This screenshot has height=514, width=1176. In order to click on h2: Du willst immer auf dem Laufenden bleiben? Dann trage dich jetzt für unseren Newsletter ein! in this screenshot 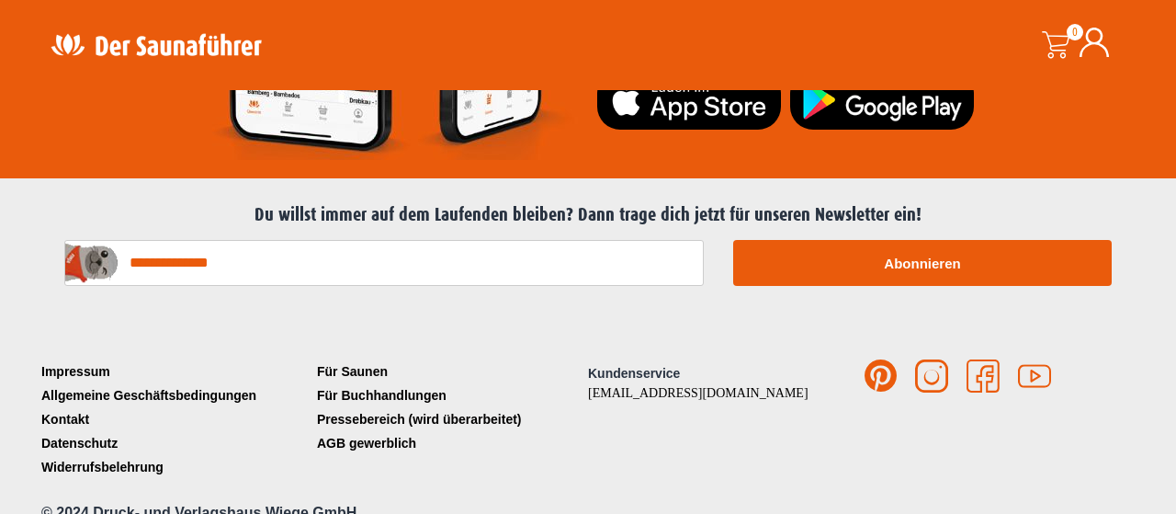, I will do `click(588, 215)`.